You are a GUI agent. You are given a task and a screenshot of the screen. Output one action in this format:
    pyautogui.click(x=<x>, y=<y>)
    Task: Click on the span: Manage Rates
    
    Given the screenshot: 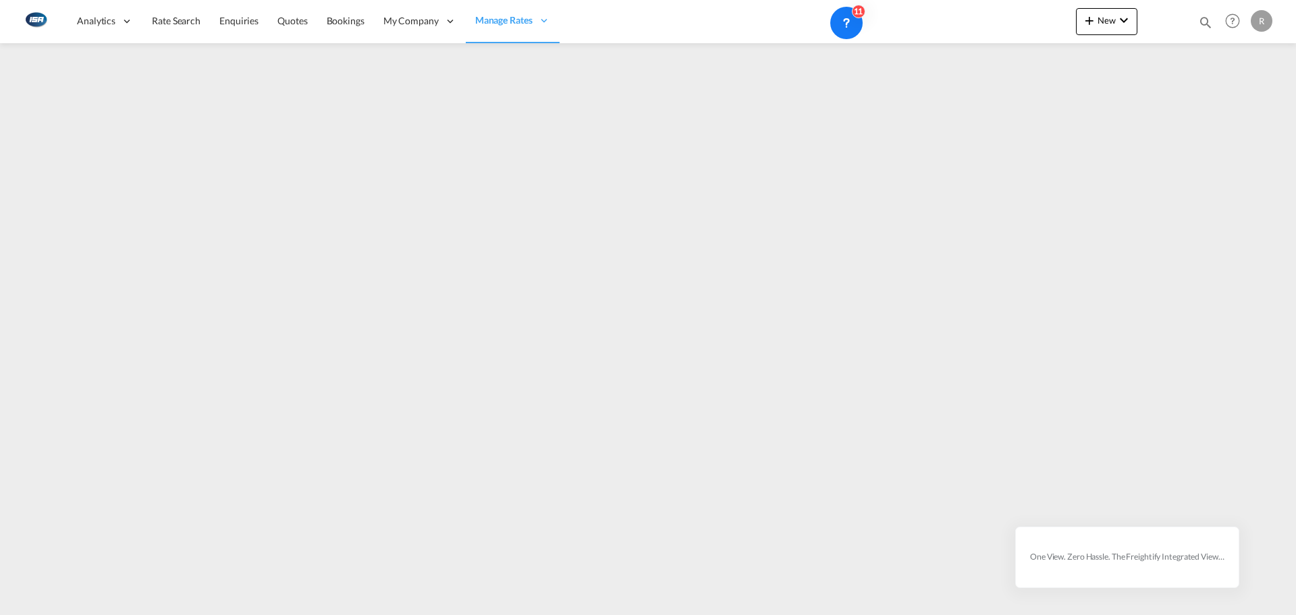 What is the action you would take?
    pyautogui.click(x=504, y=20)
    